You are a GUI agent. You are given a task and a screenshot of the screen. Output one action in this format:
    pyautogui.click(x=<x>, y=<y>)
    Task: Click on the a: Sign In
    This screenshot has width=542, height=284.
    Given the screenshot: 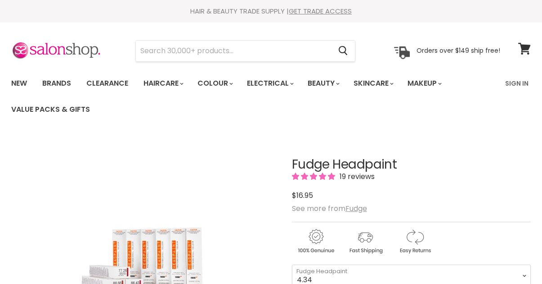 What is the action you would take?
    pyautogui.click(x=517, y=83)
    